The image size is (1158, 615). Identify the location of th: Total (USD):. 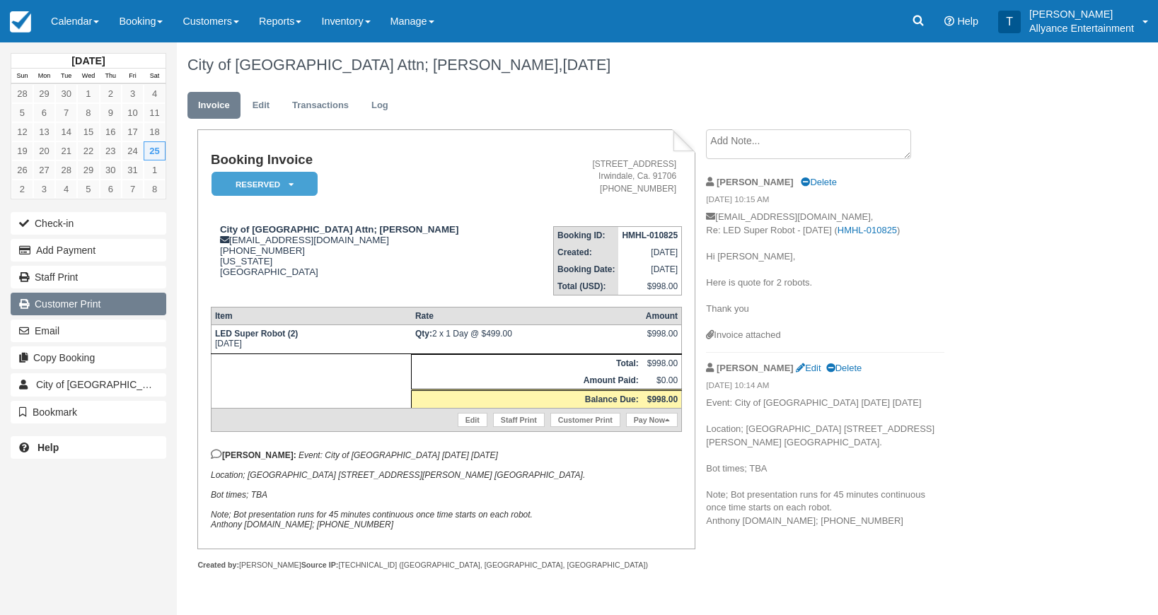
(586, 286).